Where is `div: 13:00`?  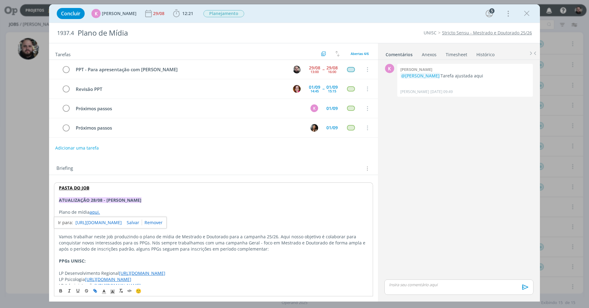
div: 13:00 is located at coordinates (314, 71).